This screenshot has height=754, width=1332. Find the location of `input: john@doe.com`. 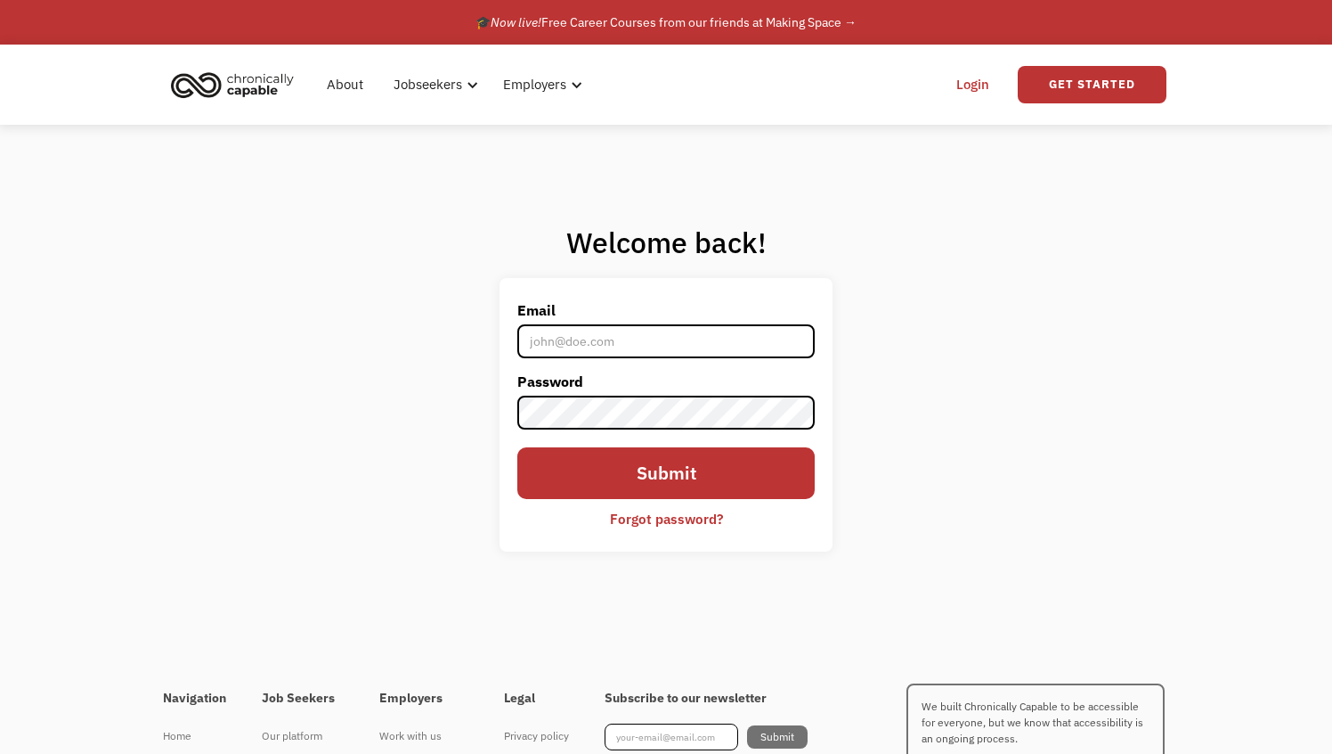

input: john@doe.com is located at coordinates (666, 341).